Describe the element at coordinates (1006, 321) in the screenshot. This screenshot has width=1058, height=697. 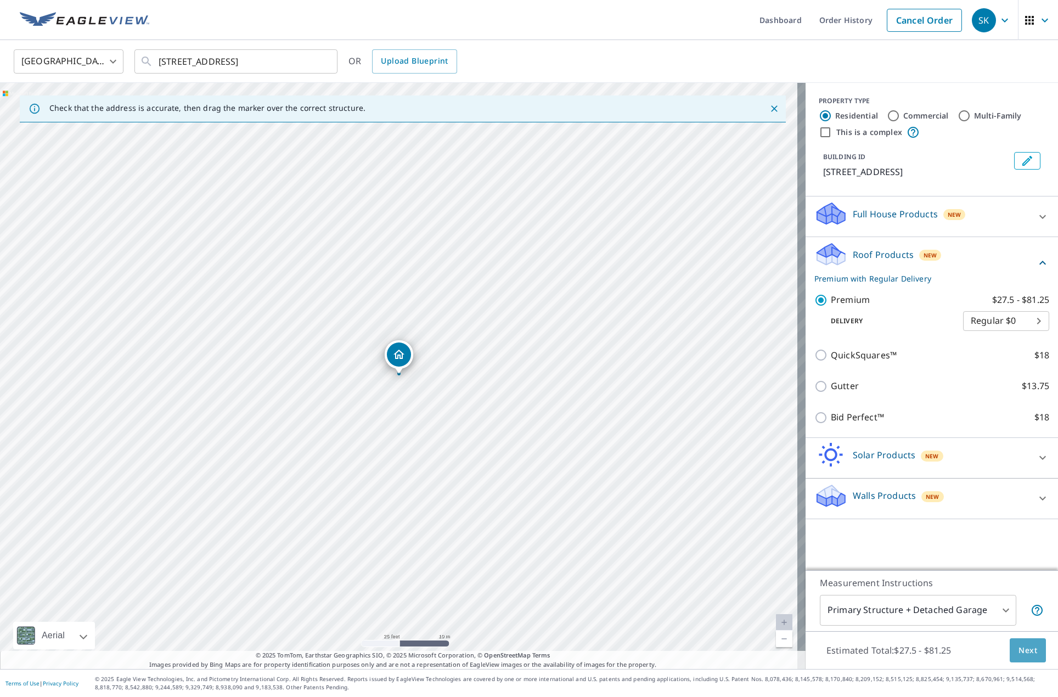
I see `div: Regular $0` at that location.